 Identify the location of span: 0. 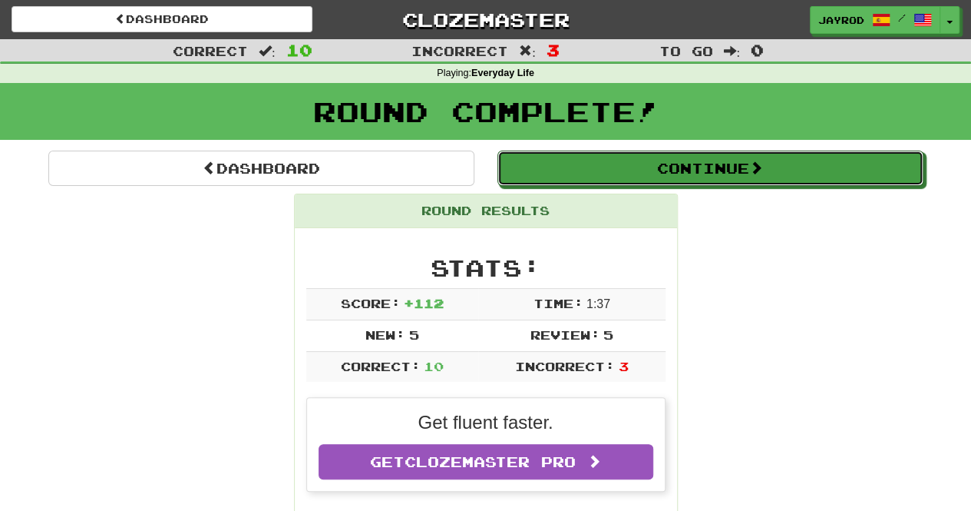
(757, 50).